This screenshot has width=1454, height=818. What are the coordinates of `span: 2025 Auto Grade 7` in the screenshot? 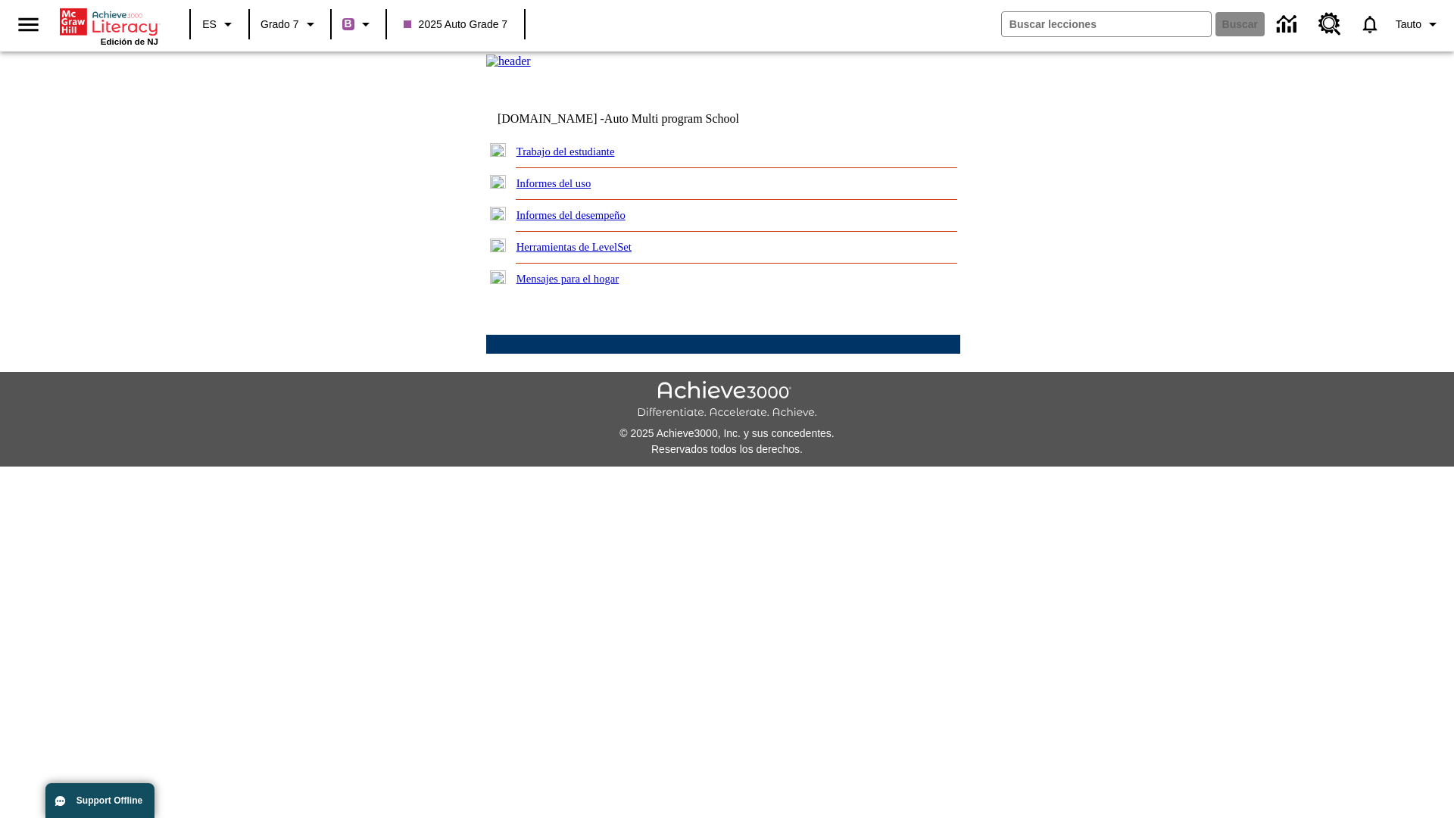 It's located at (456, 24).